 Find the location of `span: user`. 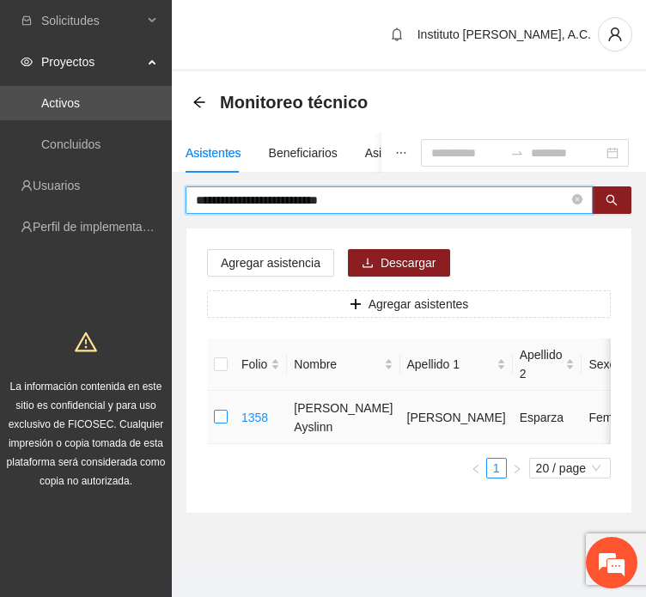

span: user is located at coordinates (616, 34).